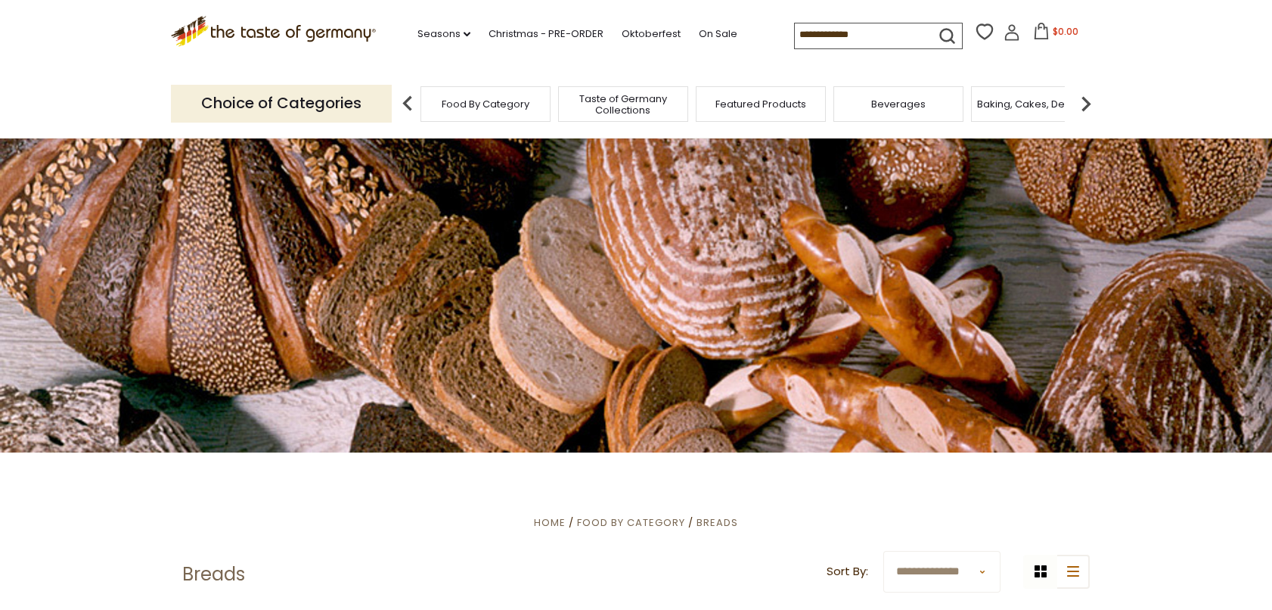 The width and height of the screenshot is (1272, 610). I want to click on button: $0.00, so click(1055, 34).